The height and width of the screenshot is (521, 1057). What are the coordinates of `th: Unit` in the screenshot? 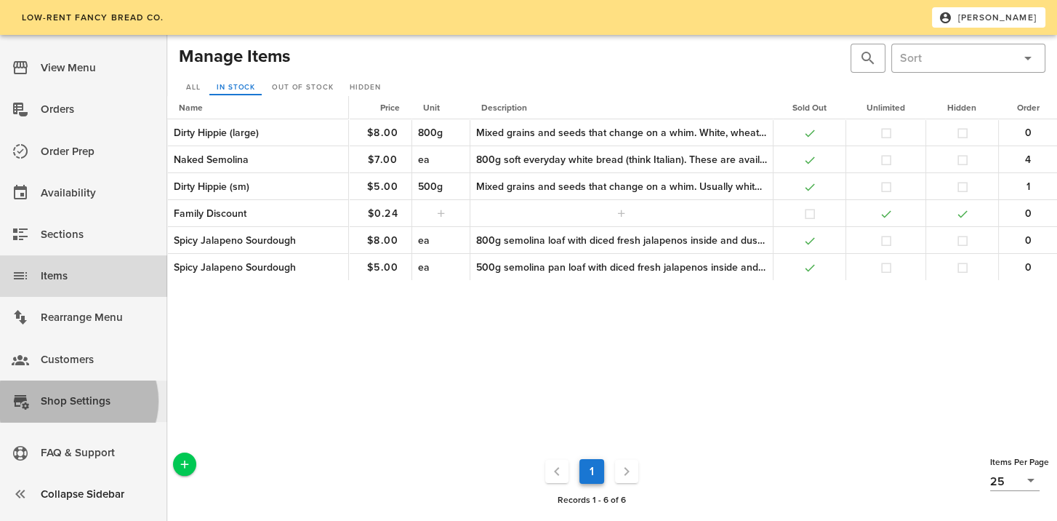 It's located at (441, 108).